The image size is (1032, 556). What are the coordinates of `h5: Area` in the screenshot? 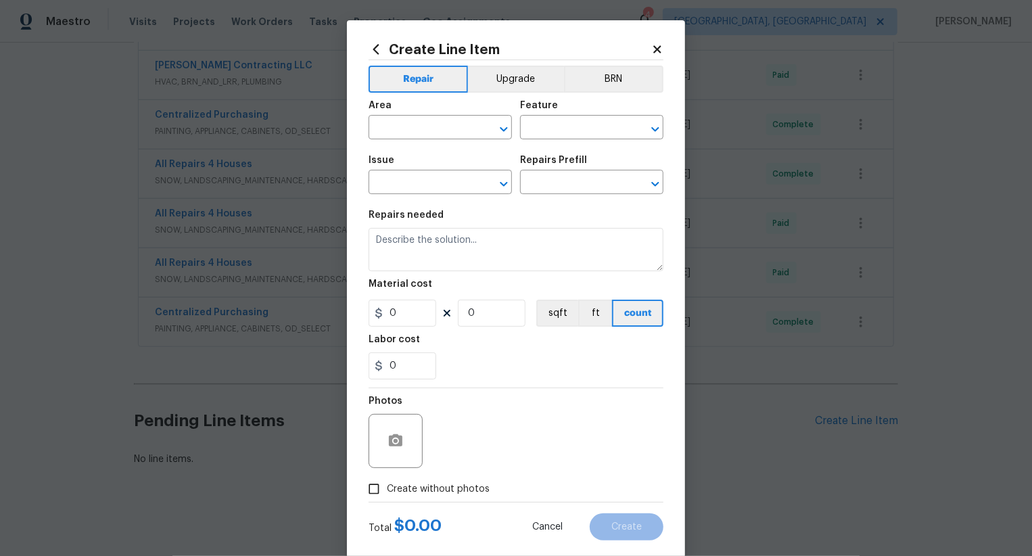 It's located at (380, 105).